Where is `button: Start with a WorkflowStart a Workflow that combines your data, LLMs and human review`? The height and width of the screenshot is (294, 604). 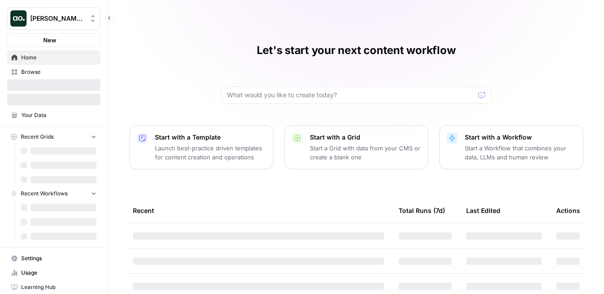
button: Start with a WorkflowStart a Workflow that combines your data, LLMs and human review is located at coordinates (511, 147).